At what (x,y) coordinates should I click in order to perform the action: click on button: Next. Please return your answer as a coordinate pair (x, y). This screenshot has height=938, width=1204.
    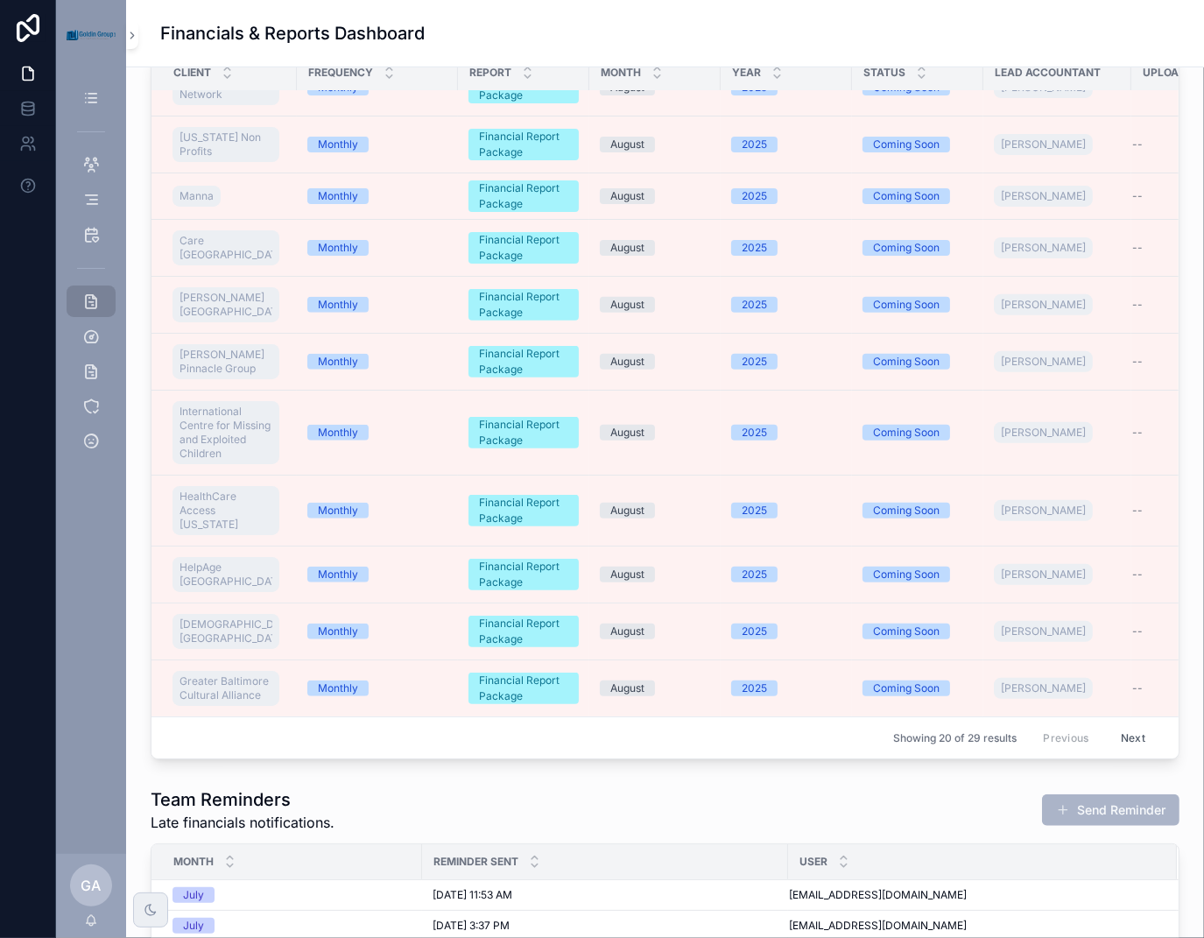
    Looking at the image, I should click on (1133, 737).